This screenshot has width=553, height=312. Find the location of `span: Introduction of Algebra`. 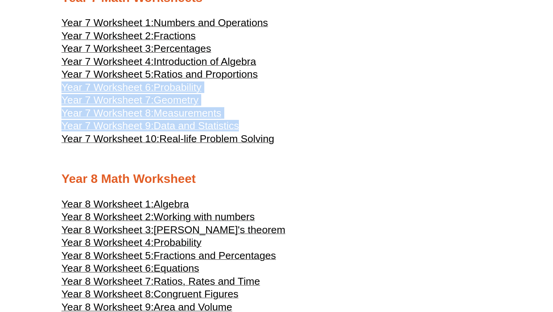

span: Introduction of Algebra is located at coordinates (205, 61).